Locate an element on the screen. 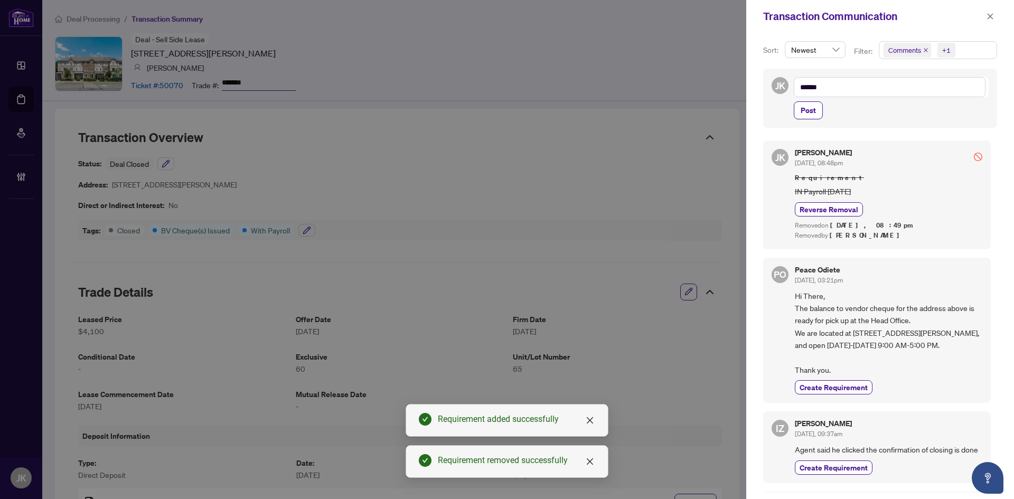 Image resolution: width=1014 pixels, height=499 pixels. div: Removed by is located at coordinates (888, 235).